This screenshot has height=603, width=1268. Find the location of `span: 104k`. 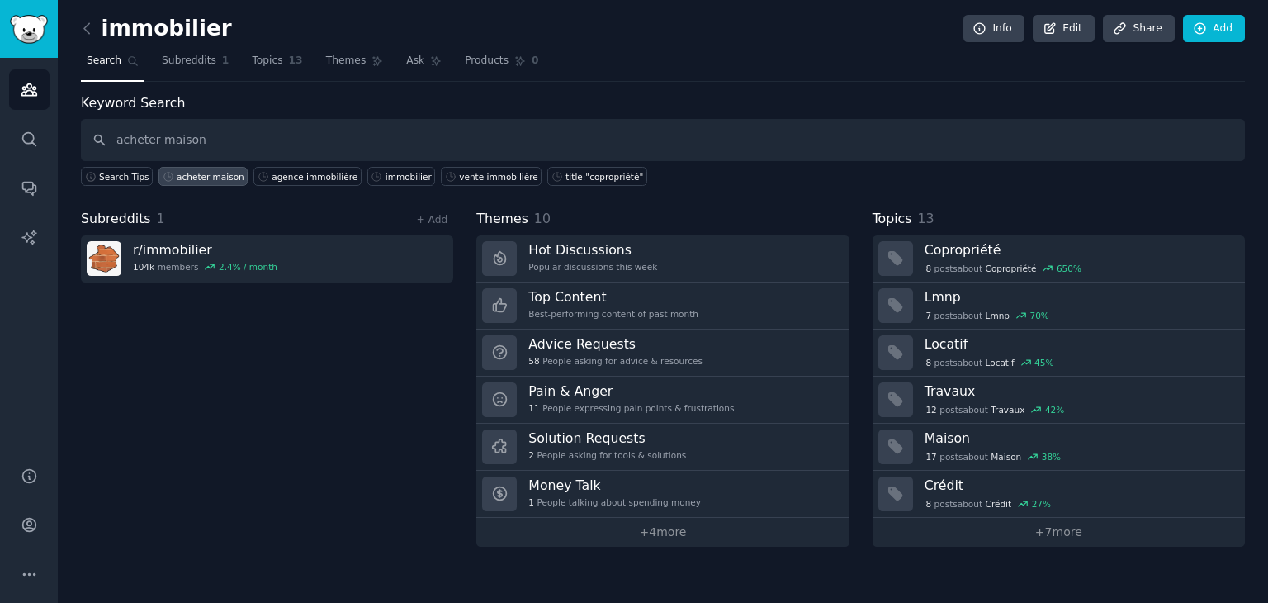

span: 104k is located at coordinates (144, 267).